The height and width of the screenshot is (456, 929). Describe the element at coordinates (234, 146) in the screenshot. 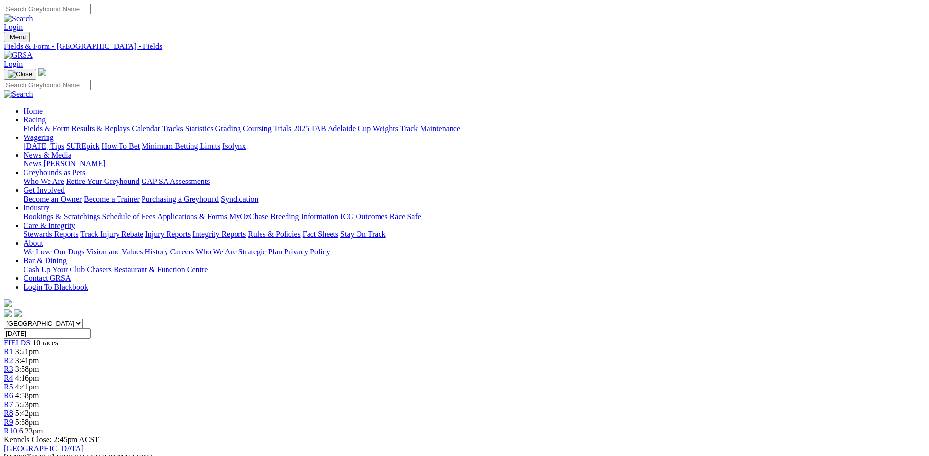

I see `a: Isolynx` at that location.